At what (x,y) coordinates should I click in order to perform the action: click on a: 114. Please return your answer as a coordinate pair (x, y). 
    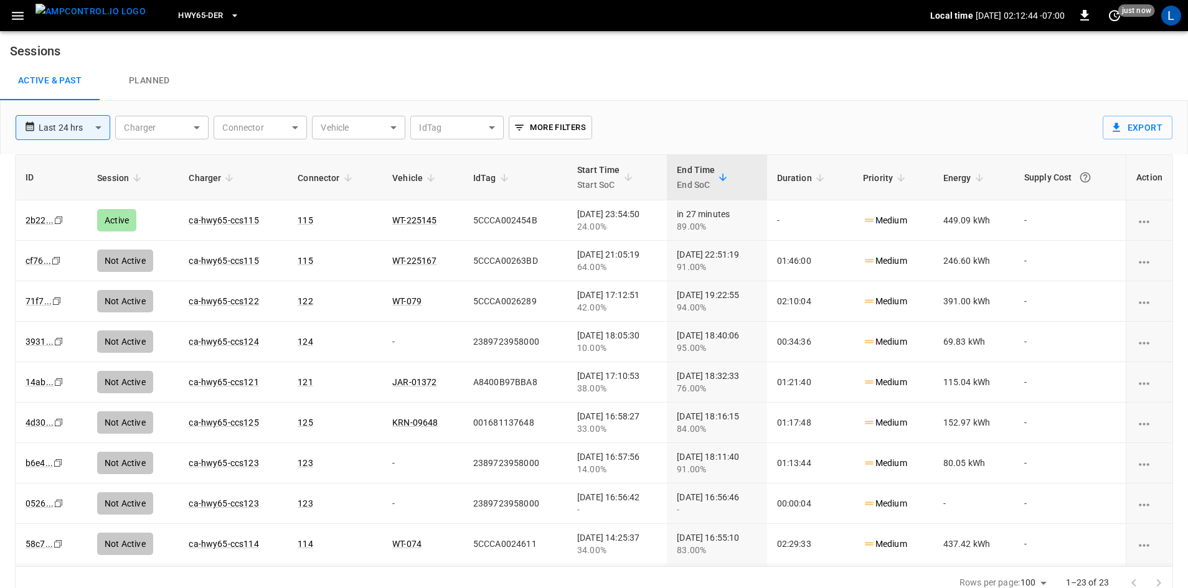
    Looking at the image, I should click on (305, 544).